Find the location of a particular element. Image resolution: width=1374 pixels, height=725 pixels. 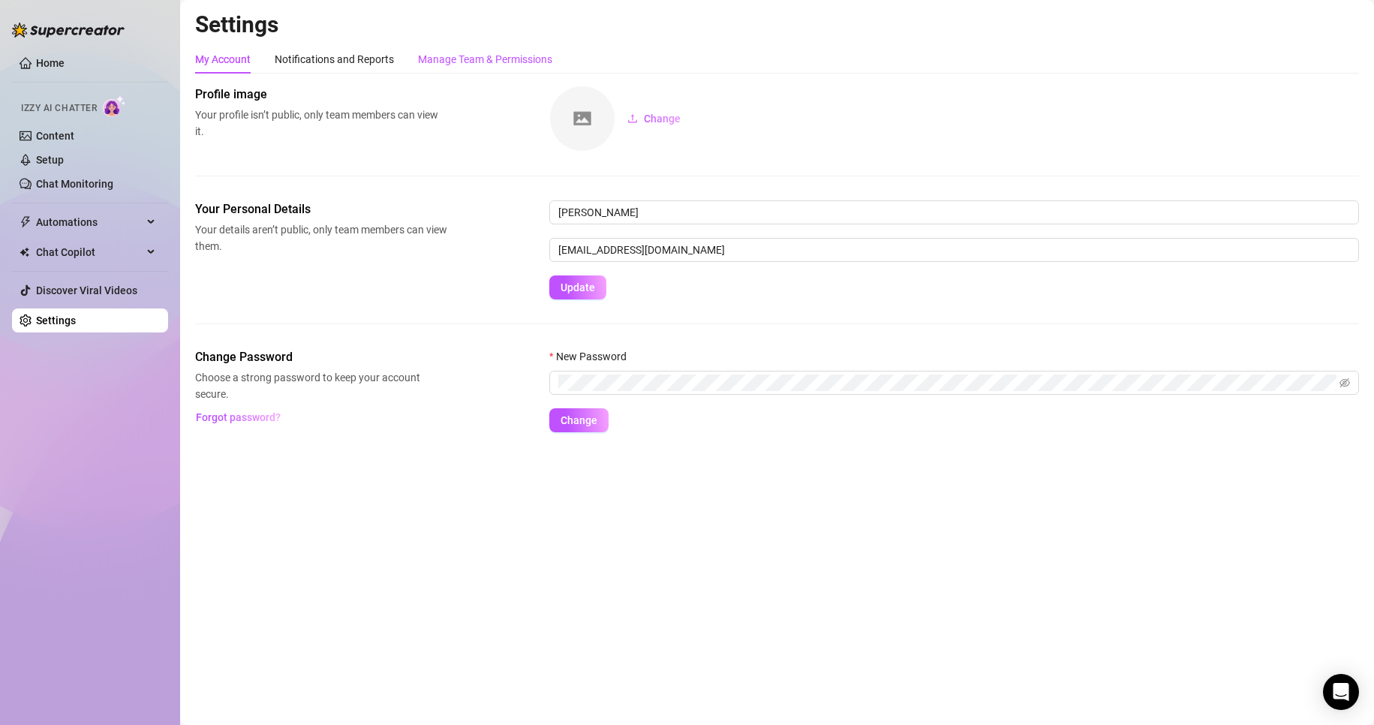

span: Choose a strong password to keep your account secure. is located at coordinates (321, 386).